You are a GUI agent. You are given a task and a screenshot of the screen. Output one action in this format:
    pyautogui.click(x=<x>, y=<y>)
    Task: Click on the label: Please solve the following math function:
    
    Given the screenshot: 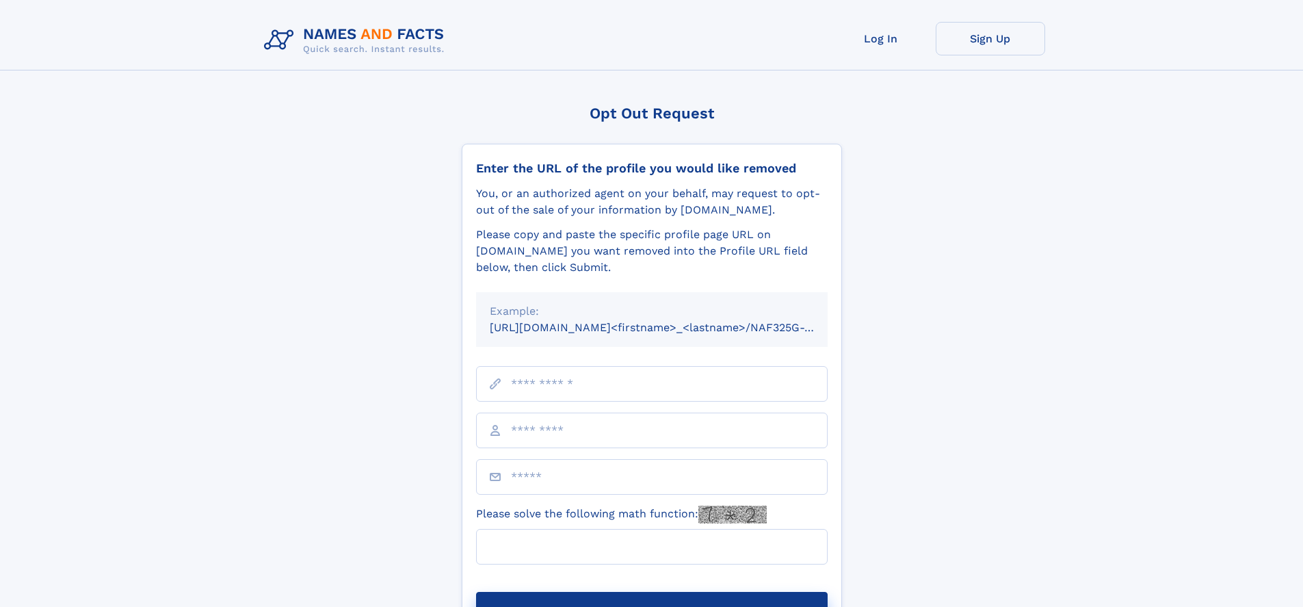 What is the action you would take?
    pyautogui.click(x=621, y=514)
    